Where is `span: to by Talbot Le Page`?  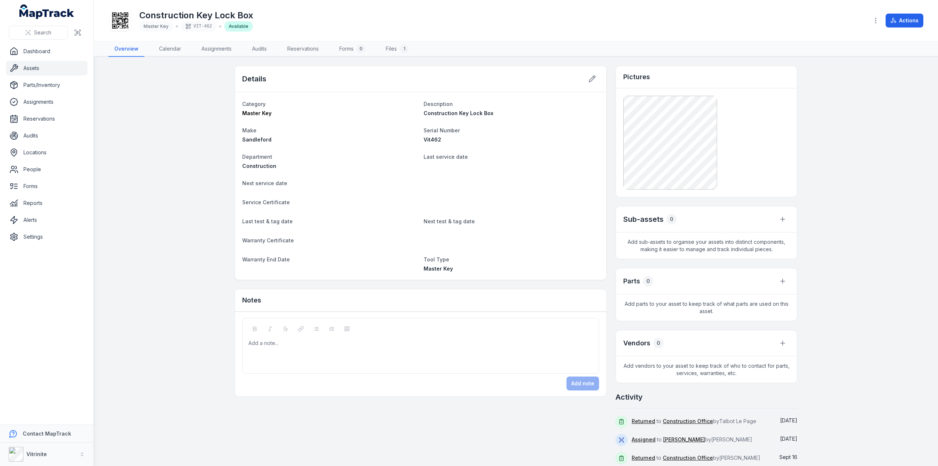 span: to by Talbot Le Page is located at coordinates (694, 421).